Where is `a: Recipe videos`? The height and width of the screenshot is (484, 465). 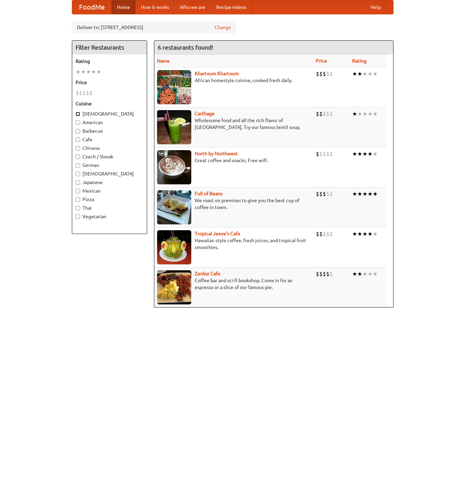
a: Recipe videos is located at coordinates (231, 7).